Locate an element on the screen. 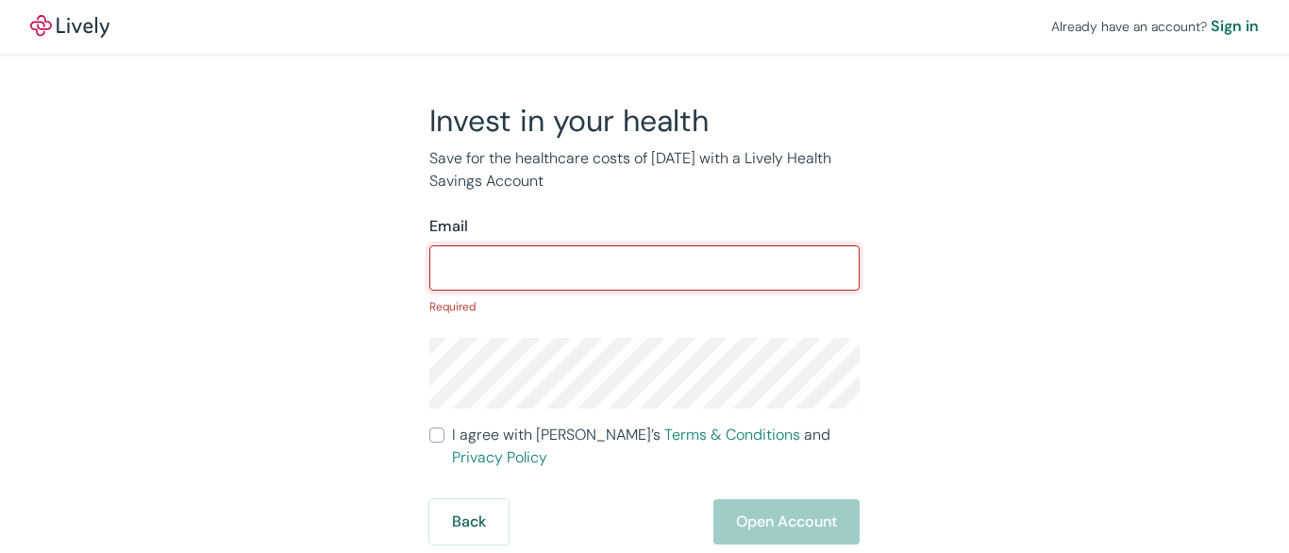  a: LivelyLively is located at coordinates (70, 26).